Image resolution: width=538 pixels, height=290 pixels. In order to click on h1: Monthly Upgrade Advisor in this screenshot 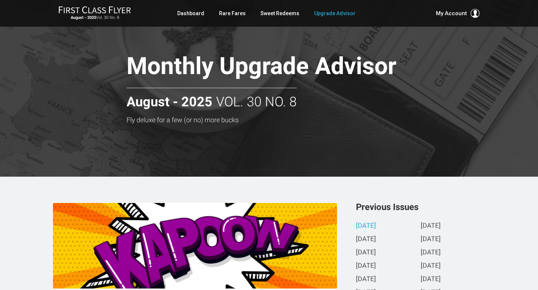, I will do `click(287, 67)`.